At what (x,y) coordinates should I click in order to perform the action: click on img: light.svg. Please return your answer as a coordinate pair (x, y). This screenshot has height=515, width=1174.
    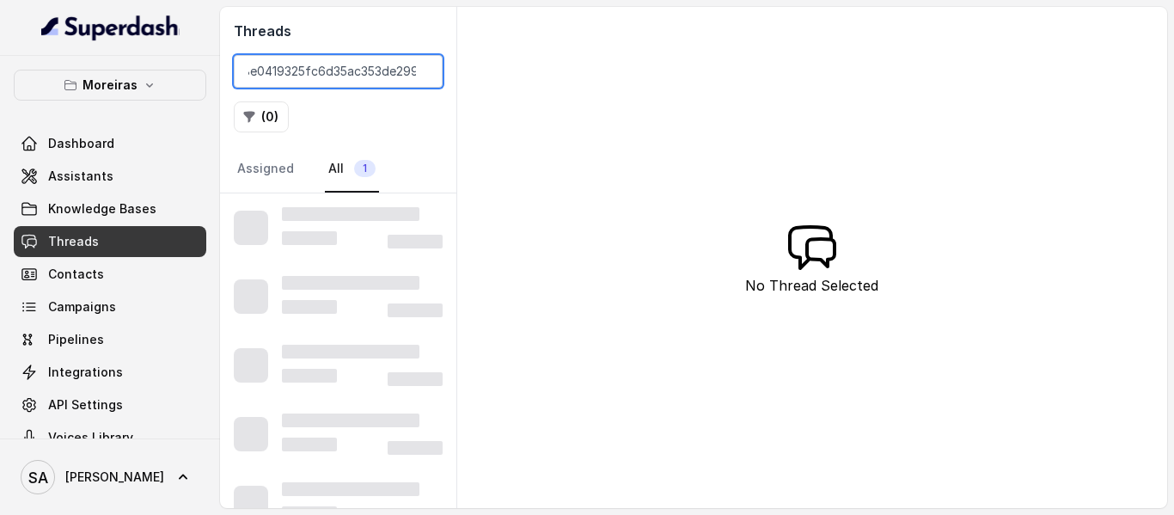
    Looking at the image, I should click on (110, 28).